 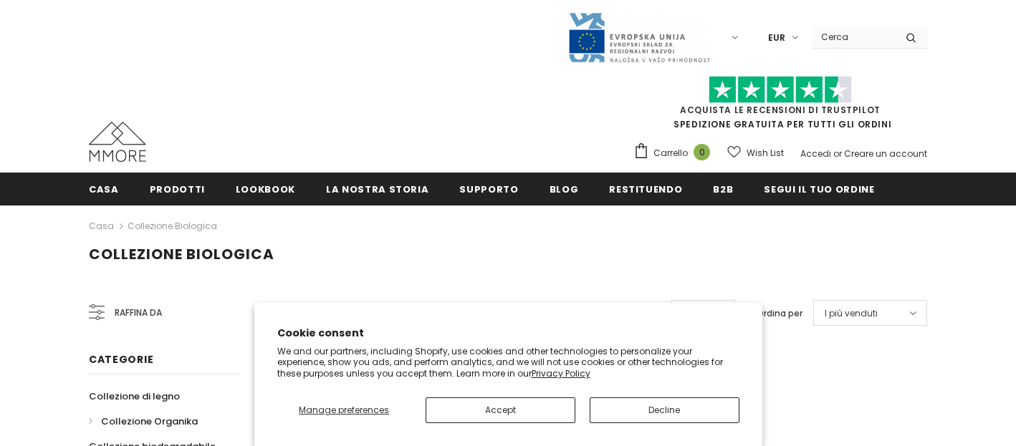 I want to click on a: Blog, so click(x=564, y=188).